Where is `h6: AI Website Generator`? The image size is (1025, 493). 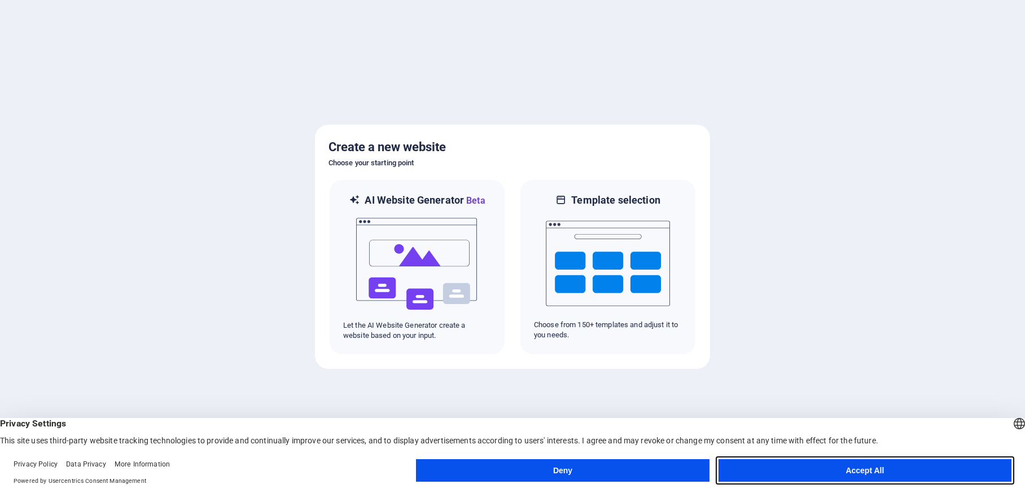
h6: AI Website Generator is located at coordinates (424, 200).